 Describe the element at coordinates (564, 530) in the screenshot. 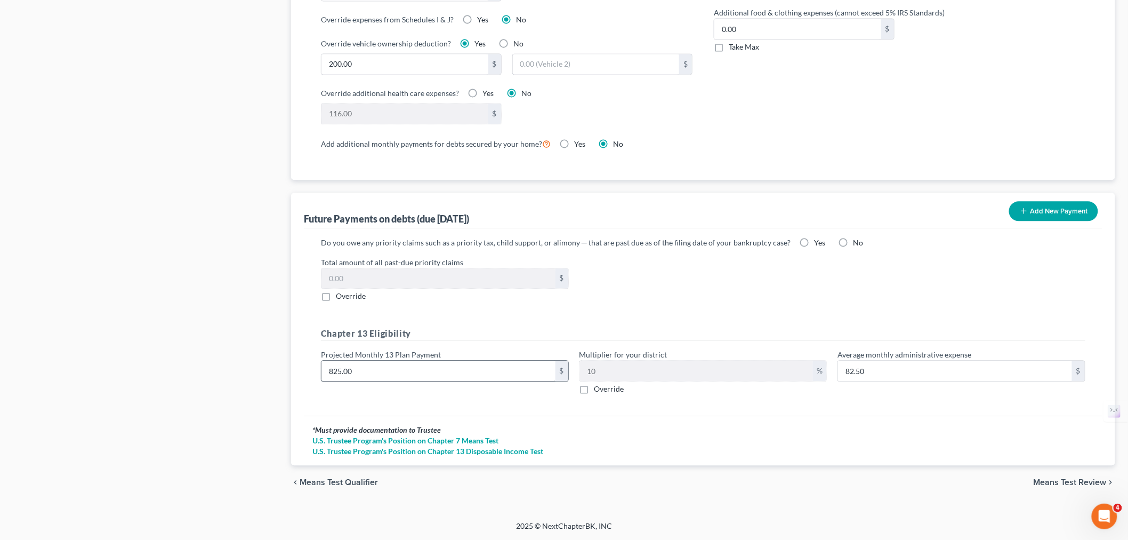

I see `div: 2025 © NextChapterBK, INC` at that location.